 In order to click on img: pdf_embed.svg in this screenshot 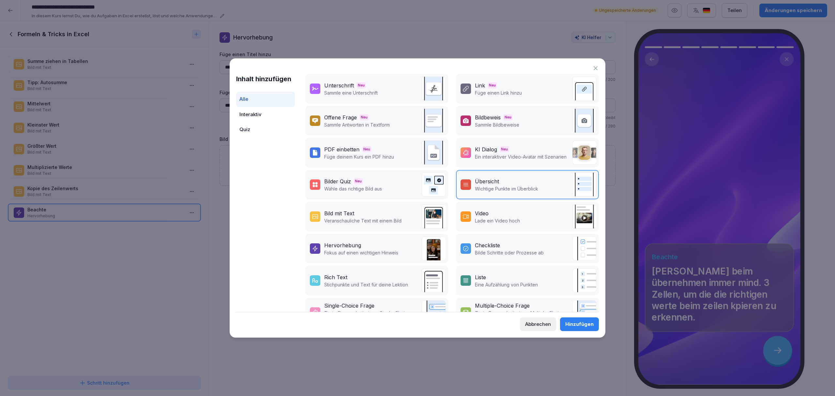, I will do `click(434, 153)`.